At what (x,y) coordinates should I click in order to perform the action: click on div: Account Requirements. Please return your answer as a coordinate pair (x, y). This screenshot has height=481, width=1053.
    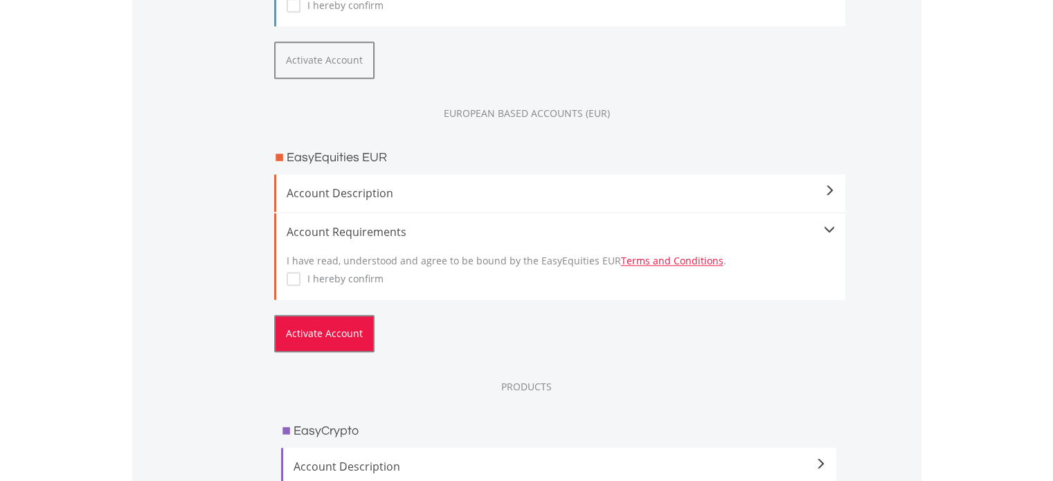
    Looking at the image, I should click on (561, 232).